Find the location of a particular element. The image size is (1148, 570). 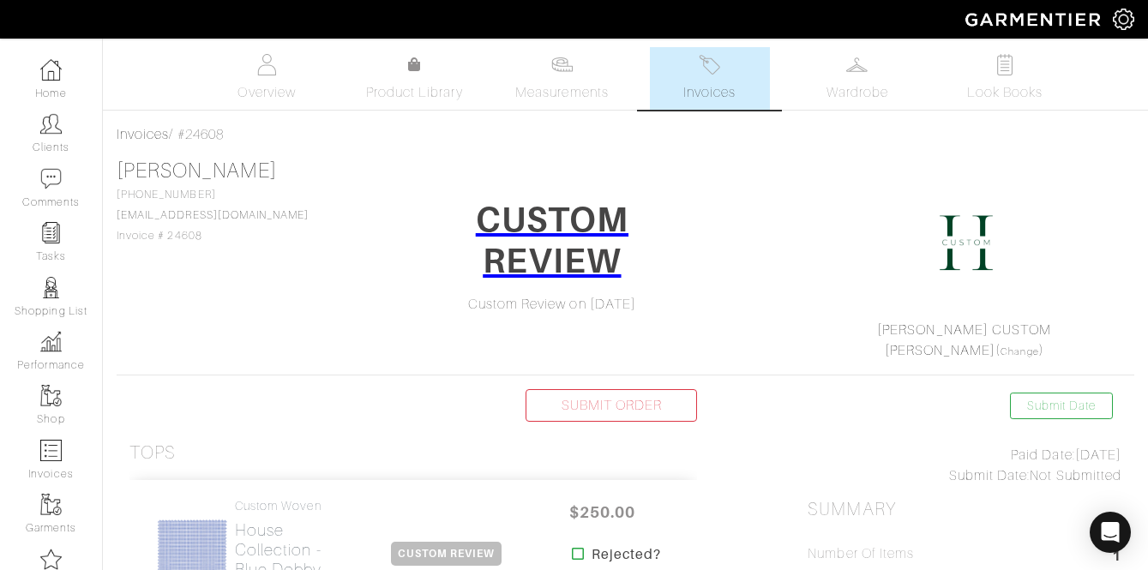

img: measurements-466bbee1fd09ba9460f595b01e5d73f9e2bff037440d3c8f018324cb6cdf7a4a.svg is located at coordinates (562, 64).